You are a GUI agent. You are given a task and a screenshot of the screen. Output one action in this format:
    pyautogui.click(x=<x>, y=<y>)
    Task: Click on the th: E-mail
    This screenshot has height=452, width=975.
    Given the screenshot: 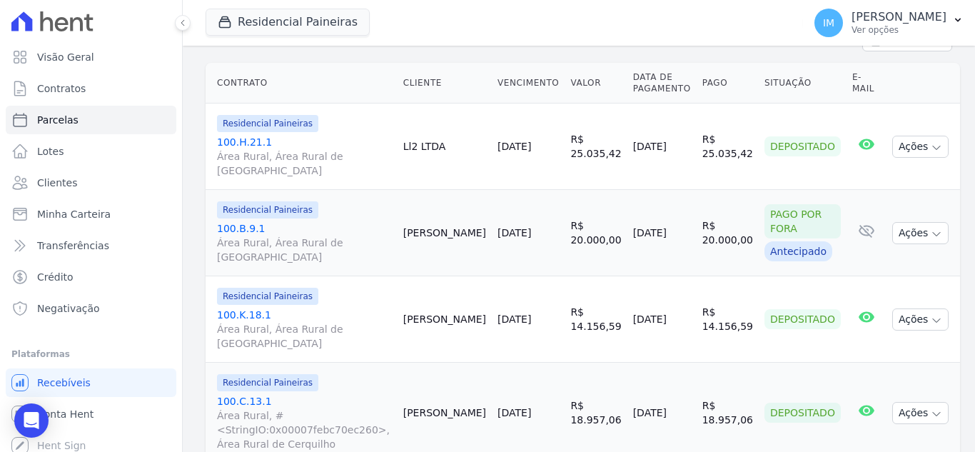 What is the action you would take?
    pyautogui.click(x=867, y=83)
    